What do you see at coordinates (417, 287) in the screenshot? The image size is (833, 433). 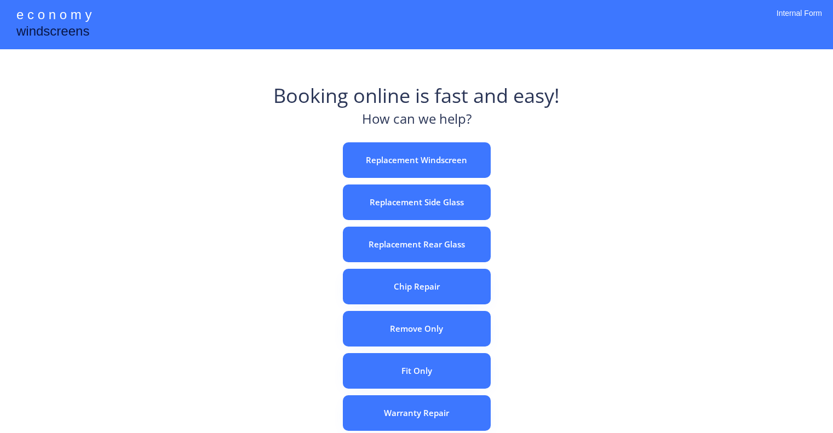 I see `button: Chip Repair` at bounding box center [417, 287].